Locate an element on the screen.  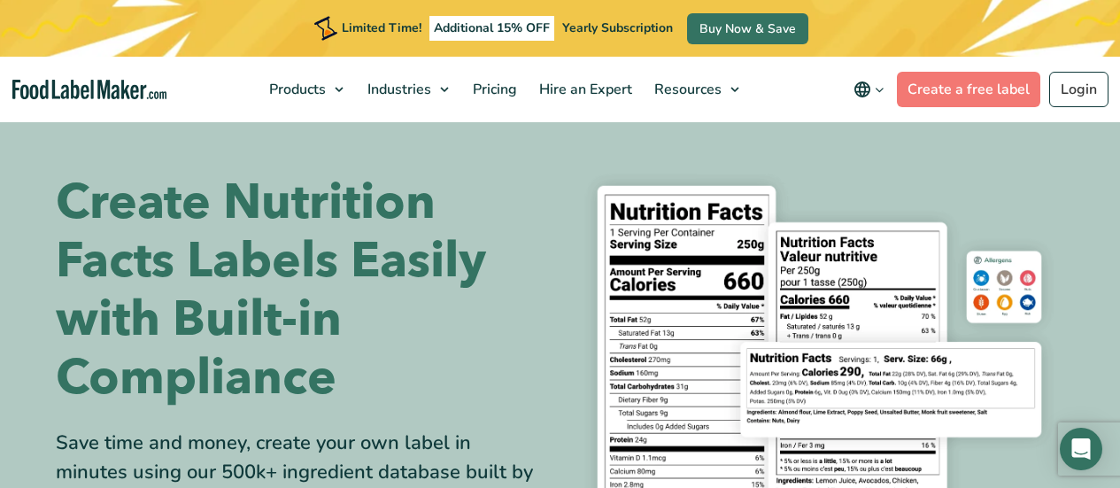
a: Hire an Expert is located at coordinates (583, 89).